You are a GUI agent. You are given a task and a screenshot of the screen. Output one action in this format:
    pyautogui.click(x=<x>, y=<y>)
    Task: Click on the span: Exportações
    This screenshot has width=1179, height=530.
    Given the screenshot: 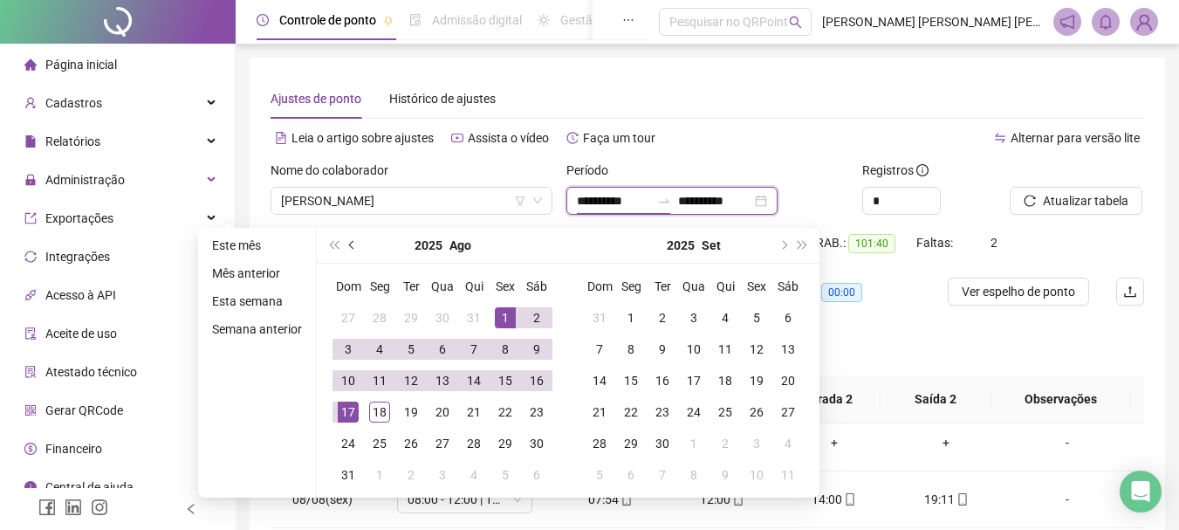 What is the action you would take?
    pyautogui.click(x=79, y=218)
    